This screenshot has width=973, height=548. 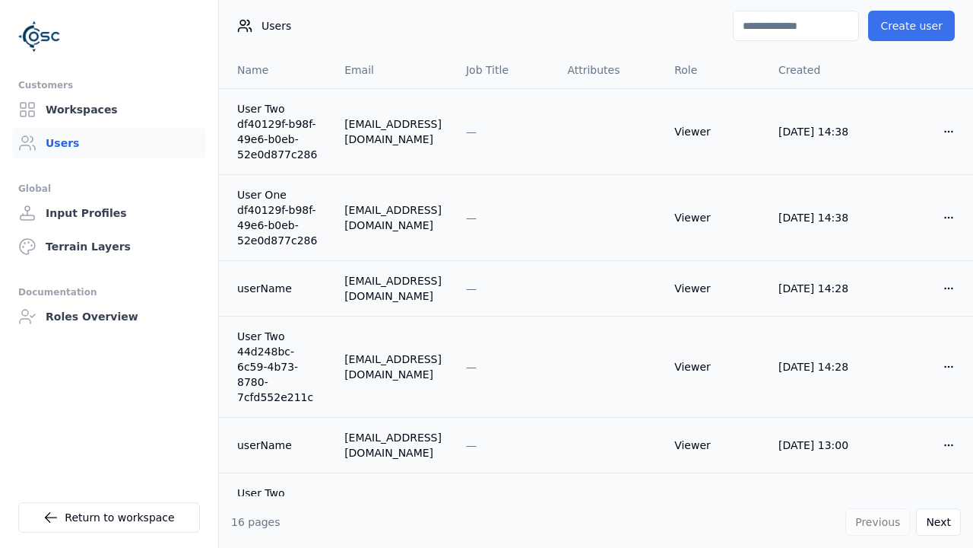 I want to click on a: Create user, so click(x=912, y=26).